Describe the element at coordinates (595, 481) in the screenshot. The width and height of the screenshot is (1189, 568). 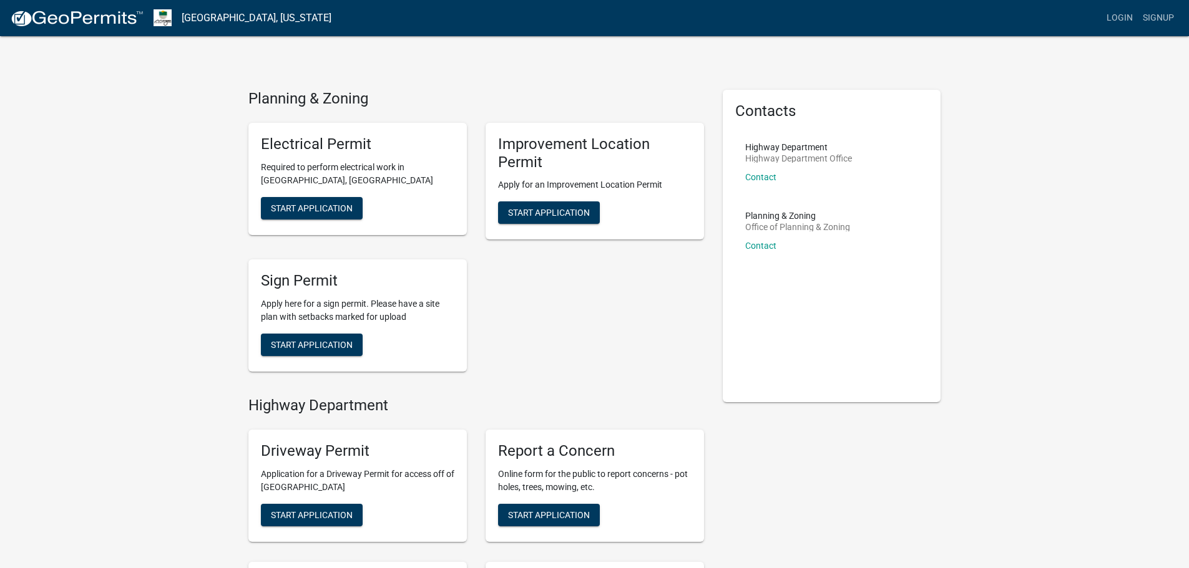
I see `p: Online form for the public to report concerns - pot holes, trees, mowing, etc.` at that location.